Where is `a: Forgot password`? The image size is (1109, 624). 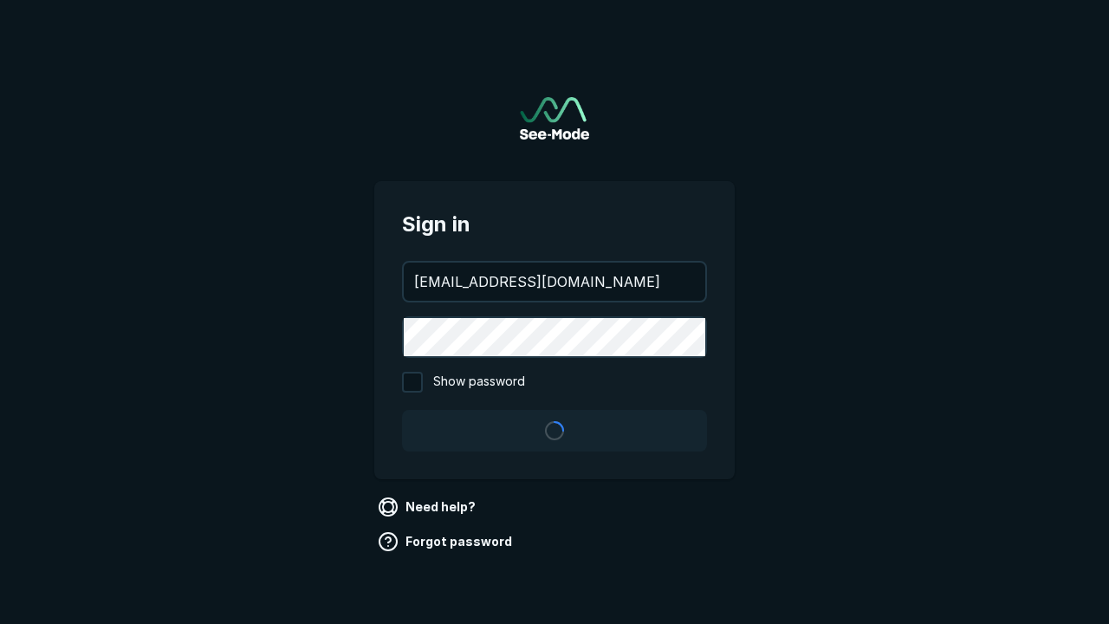
a: Forgot password is located at coordinates (446, 541).